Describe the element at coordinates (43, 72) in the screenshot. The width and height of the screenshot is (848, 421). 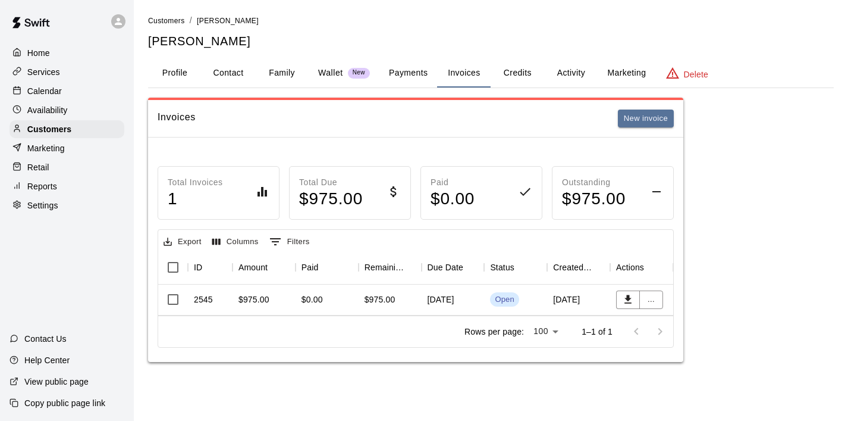
I see `p: Services` at that location.